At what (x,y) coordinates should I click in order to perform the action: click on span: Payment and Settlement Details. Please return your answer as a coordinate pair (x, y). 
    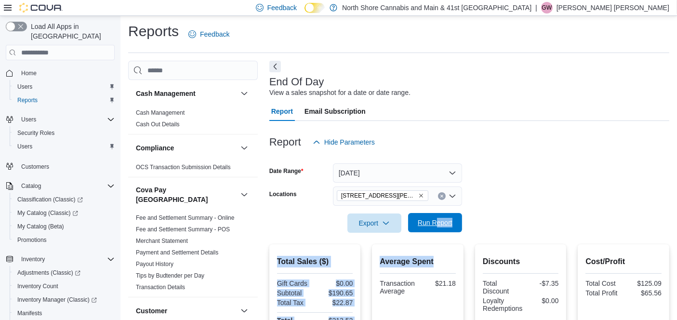
    Looking at the image, I should click on (177, 253).